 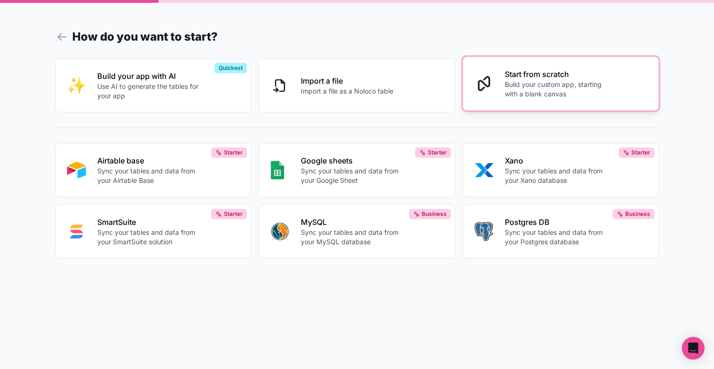 I want to click on button: Import a fileImport a file as a Noloco table, so click(x=357, y=86).